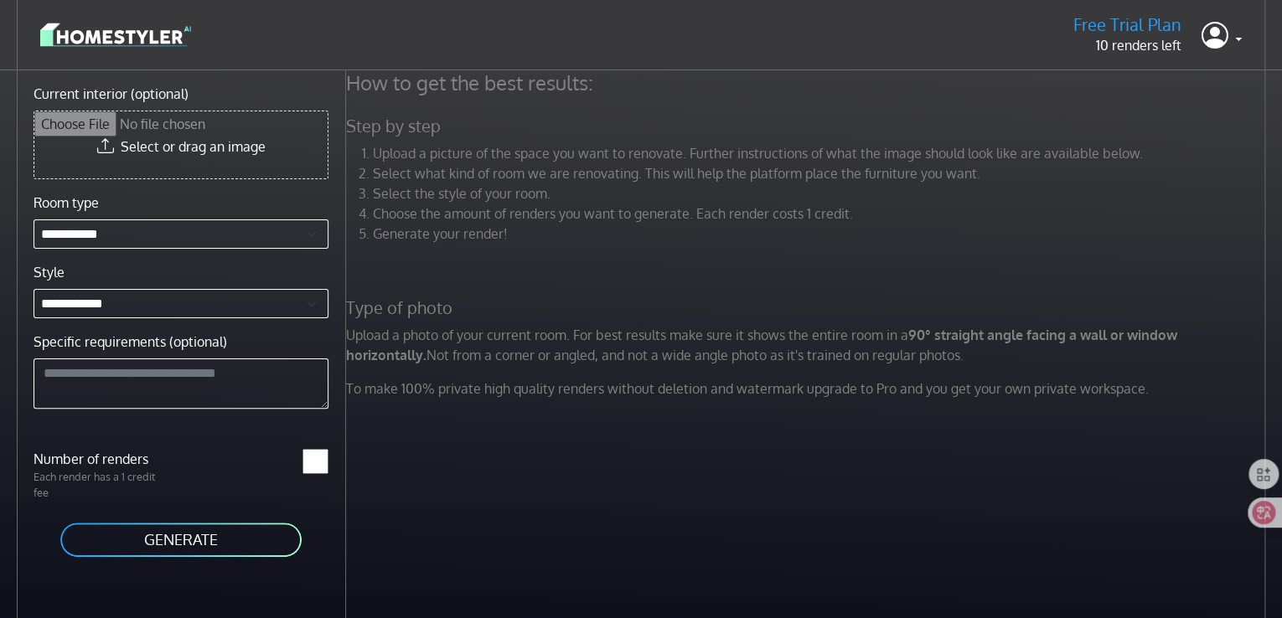 The width and height of the screenshot is (1282, 618). Describe the element at coordinates (808, 126) in the screenshot. I see `h5: Step by step` at that location.